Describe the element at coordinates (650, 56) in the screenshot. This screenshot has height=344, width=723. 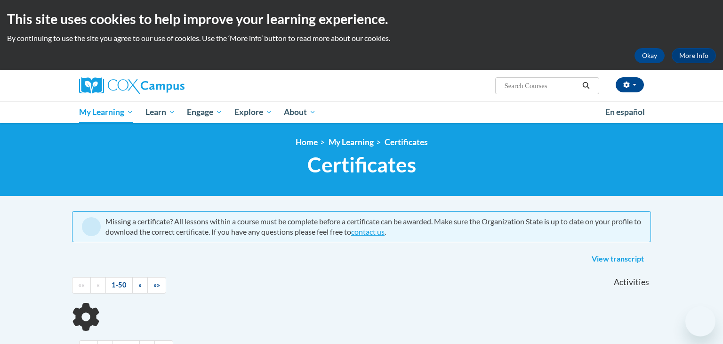
I see `button: Okay` at that location.